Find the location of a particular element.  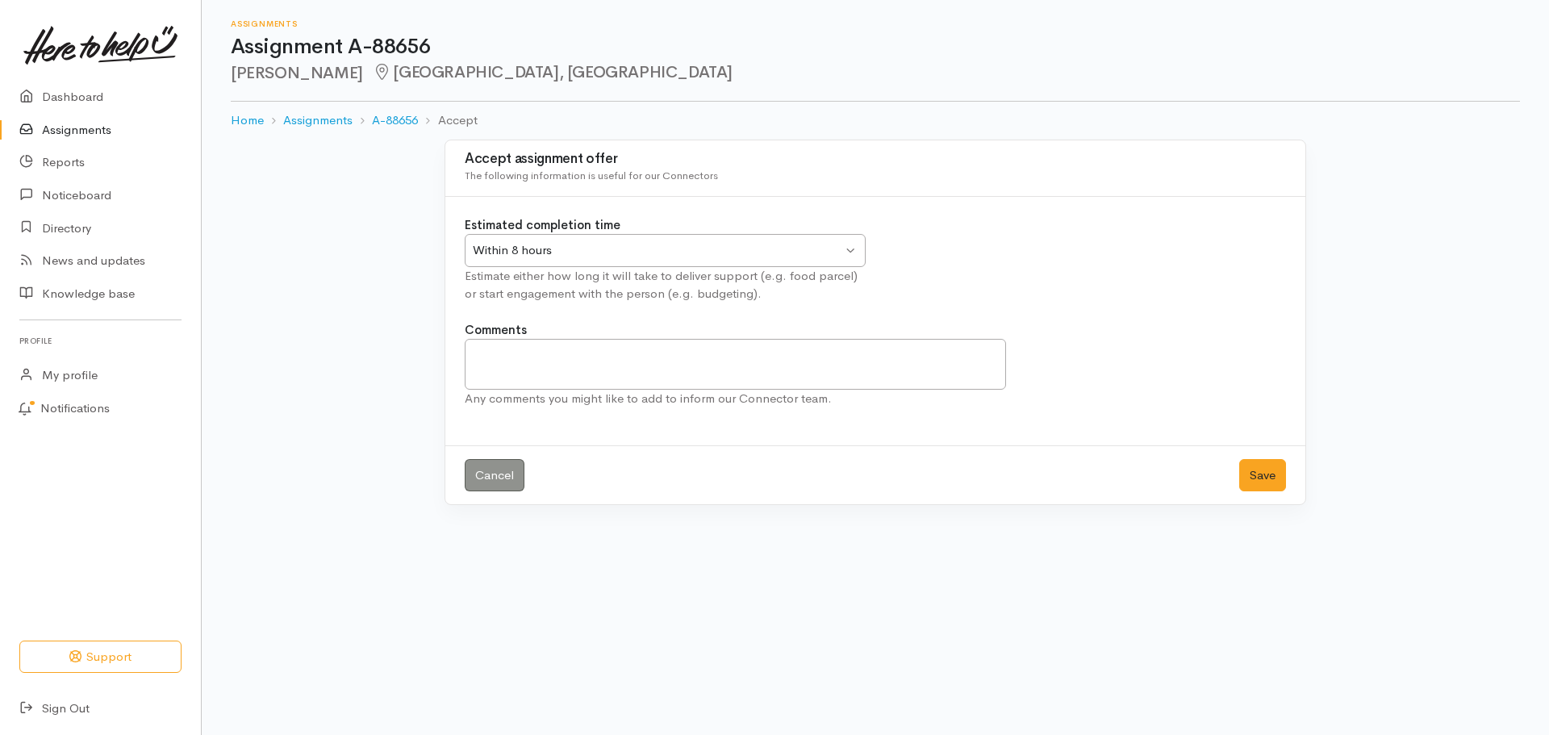

label: Estimated completion time is located at coordinates (542, 225).